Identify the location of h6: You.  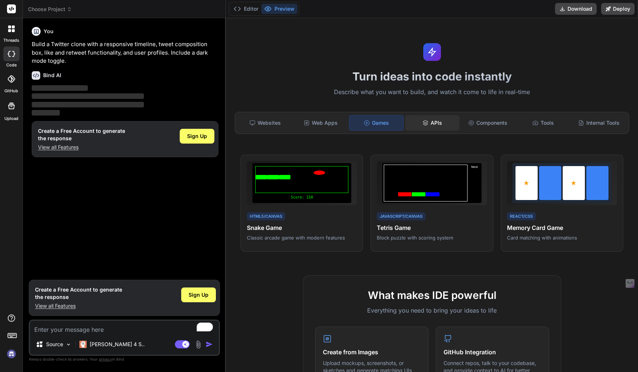
(48, 31).